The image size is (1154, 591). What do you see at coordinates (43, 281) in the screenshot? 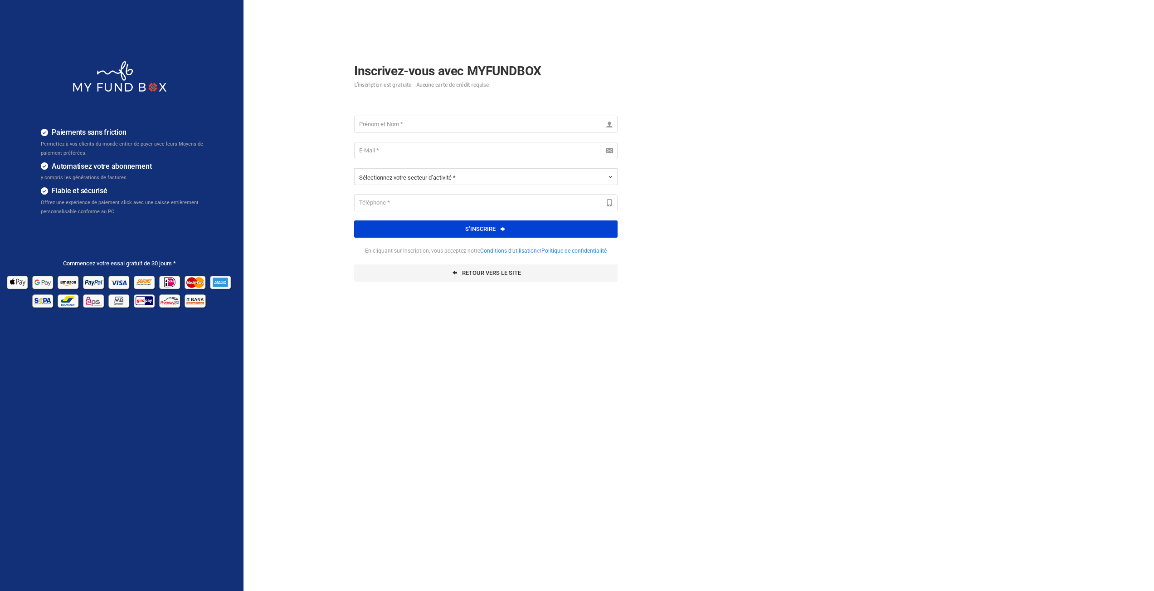
I see `img: Google Pay` at bounding box center [43, 281].